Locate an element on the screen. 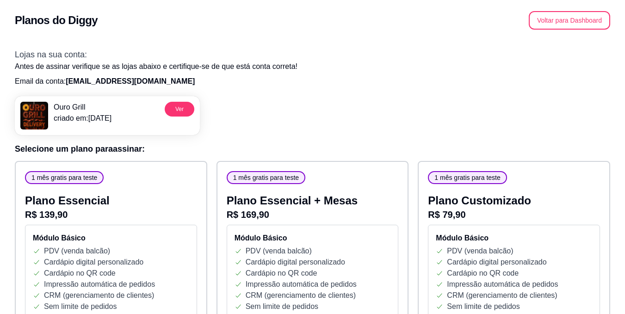  button: Ver is located at coordinates (180, 109).